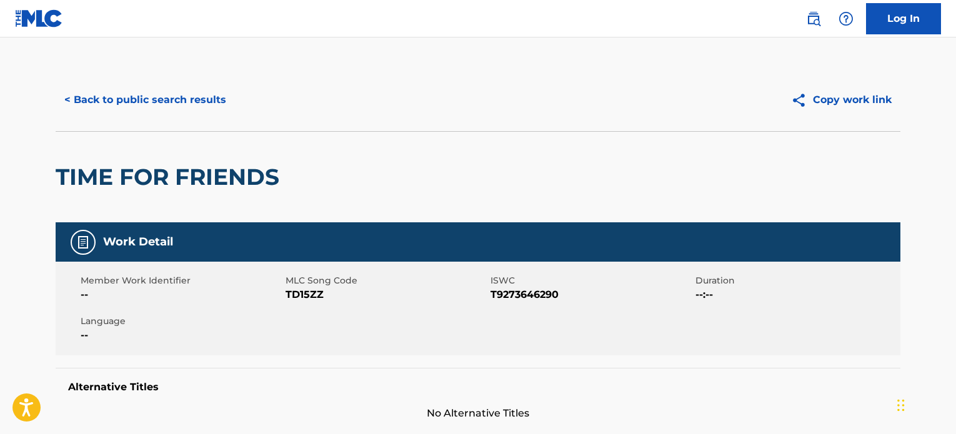 This screenshot has height=434, width=956. What do you see at coordinates (386, 295) in the screenshot?
I see `span: TD15ZZ` at bounding box center [386, 295].